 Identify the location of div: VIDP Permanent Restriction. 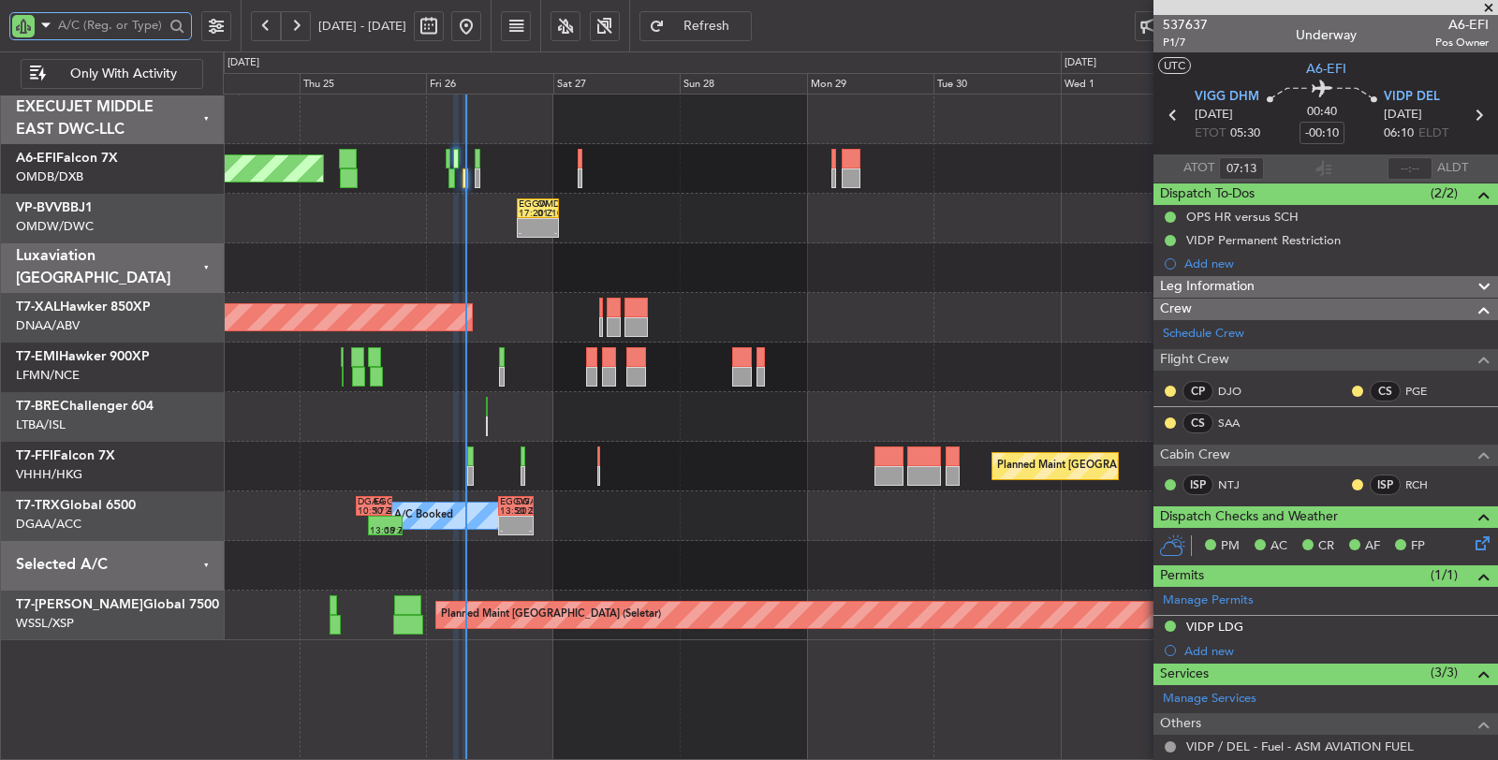
(1263, 240).